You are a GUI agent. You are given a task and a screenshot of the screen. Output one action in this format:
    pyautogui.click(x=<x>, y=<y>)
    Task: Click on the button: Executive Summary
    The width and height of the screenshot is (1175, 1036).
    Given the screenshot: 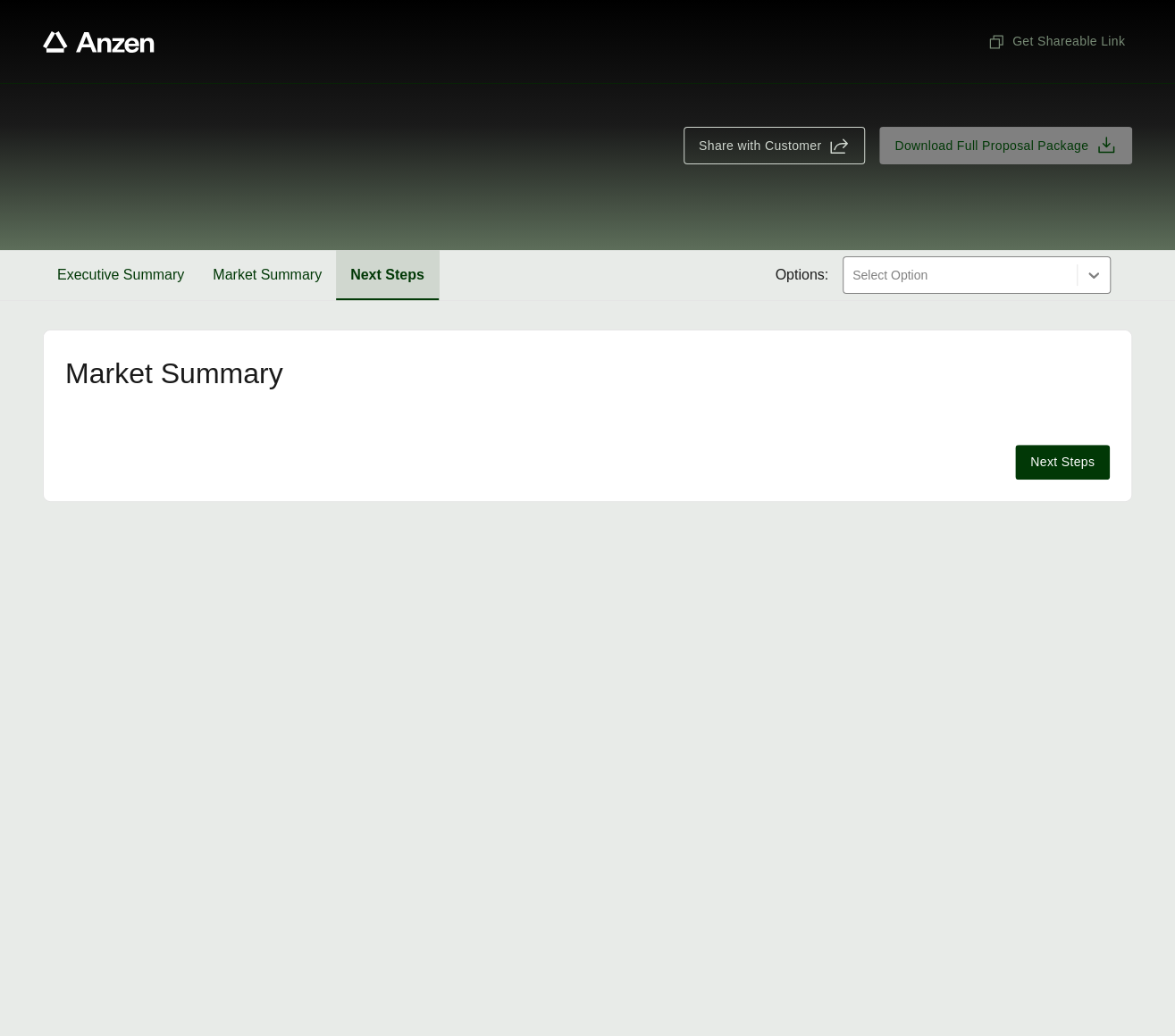 What is the action you would take?
    pyautogui.click(x=121, y=275)
    